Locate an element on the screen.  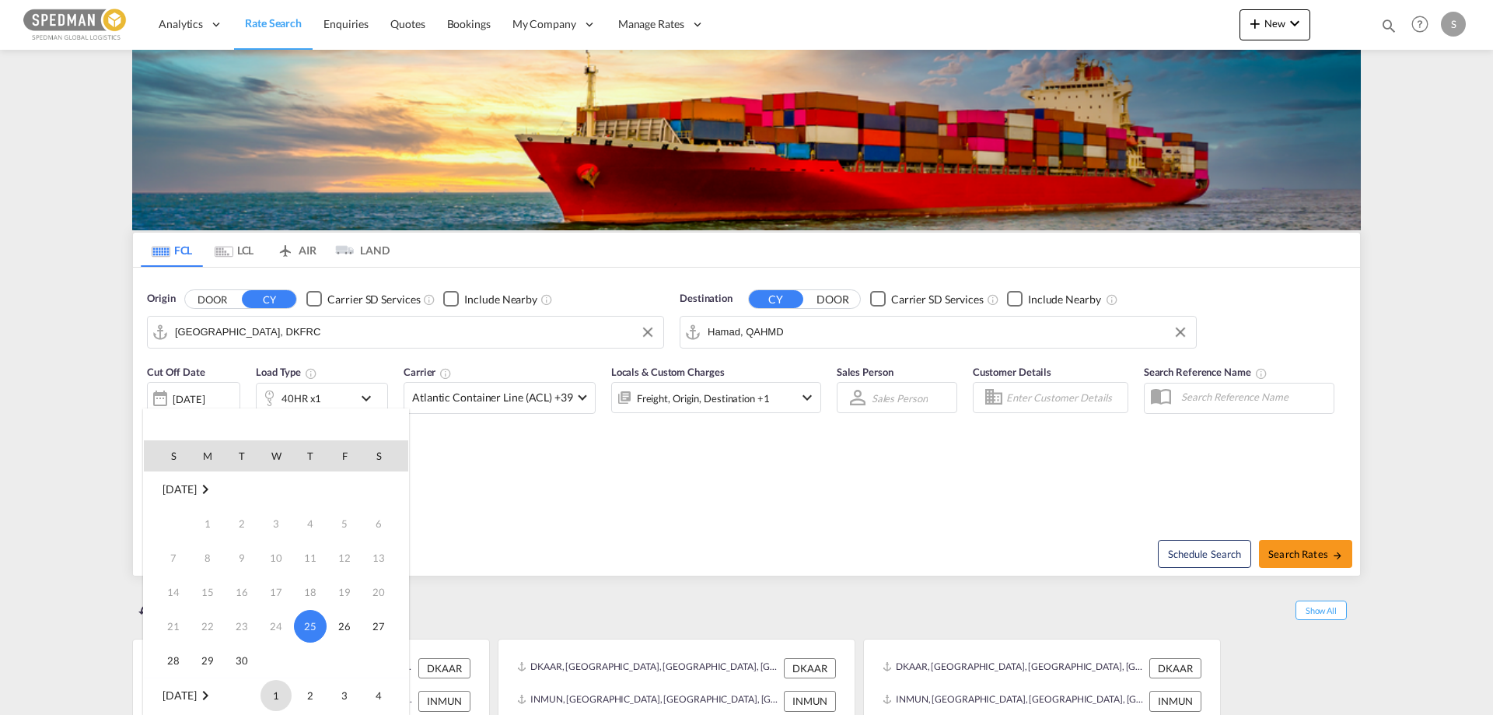
td: Sunday September 14 2025 is located at coordinates (167, 592).